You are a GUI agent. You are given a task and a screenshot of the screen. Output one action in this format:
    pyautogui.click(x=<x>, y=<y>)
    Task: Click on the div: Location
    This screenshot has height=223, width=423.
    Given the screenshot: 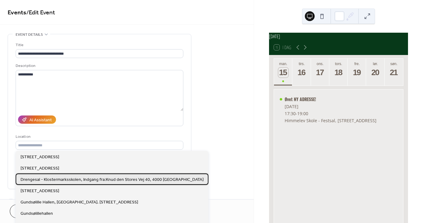 What is the action you would take?
    pyautogui.click(x=99, y=137)
    